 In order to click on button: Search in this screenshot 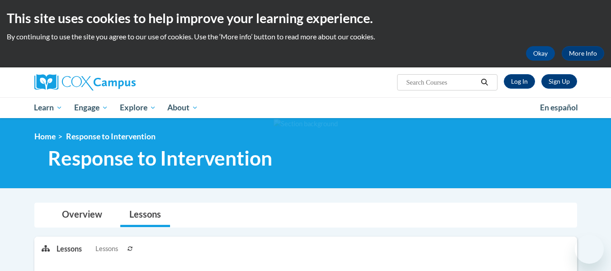, I will do `click(484, 82)`.